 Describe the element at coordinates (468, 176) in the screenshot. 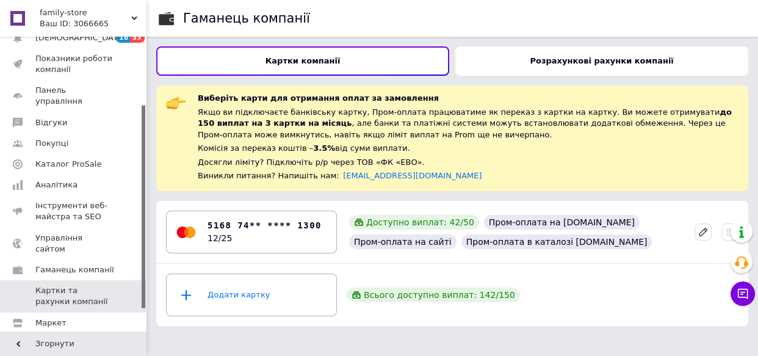

I see `div: Виникли питання? Напишіть нам:` at that location.